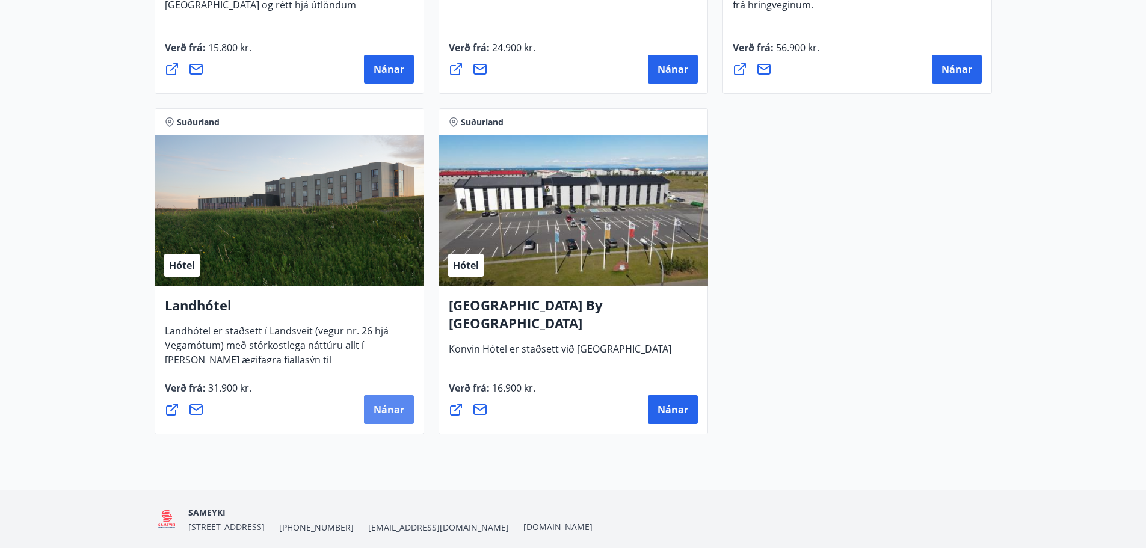 This screenshot has width=1146, height=548. I want to click on h4: Landhótel, so click(289, 310).